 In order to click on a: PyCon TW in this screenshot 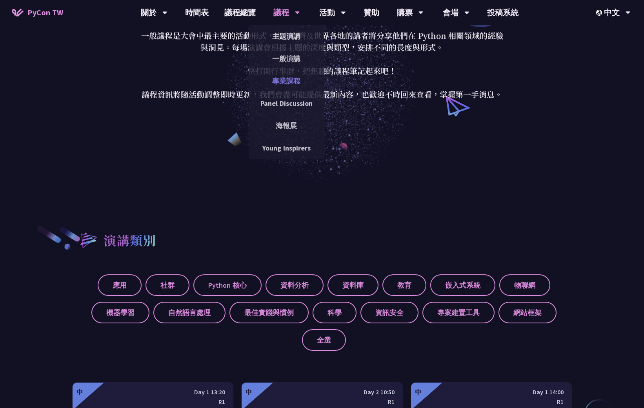, I will do `click(37, 13)`.